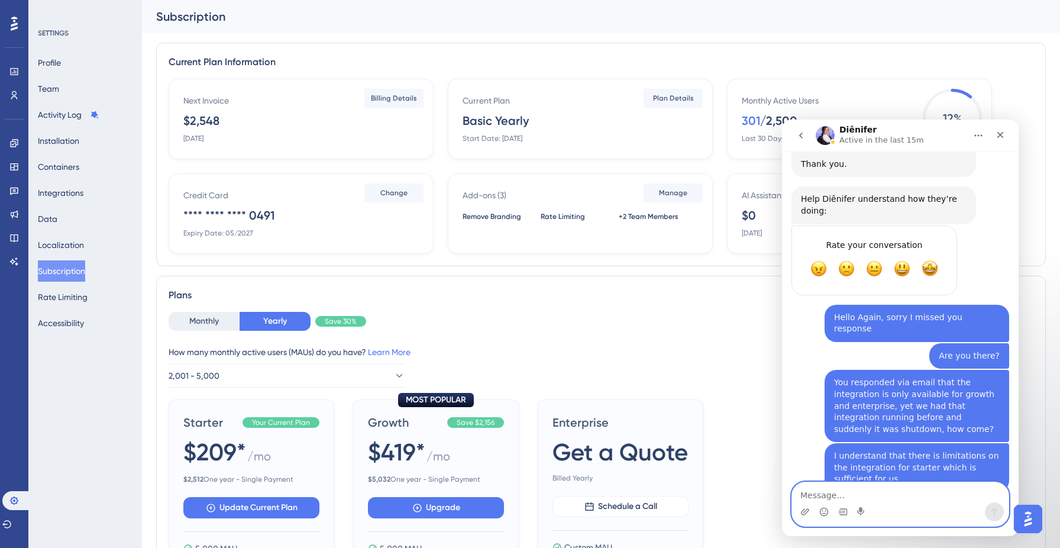 The width and height of the screenshot is (1060, 548). I want to click on button: Installation, so click(59, 141).